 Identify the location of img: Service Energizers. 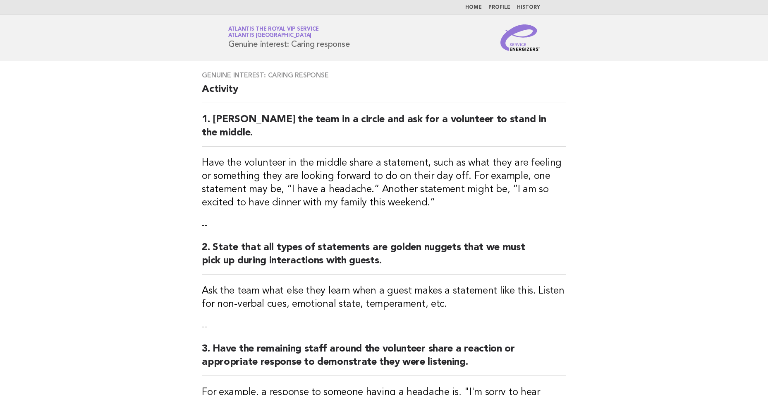
(520, 38).